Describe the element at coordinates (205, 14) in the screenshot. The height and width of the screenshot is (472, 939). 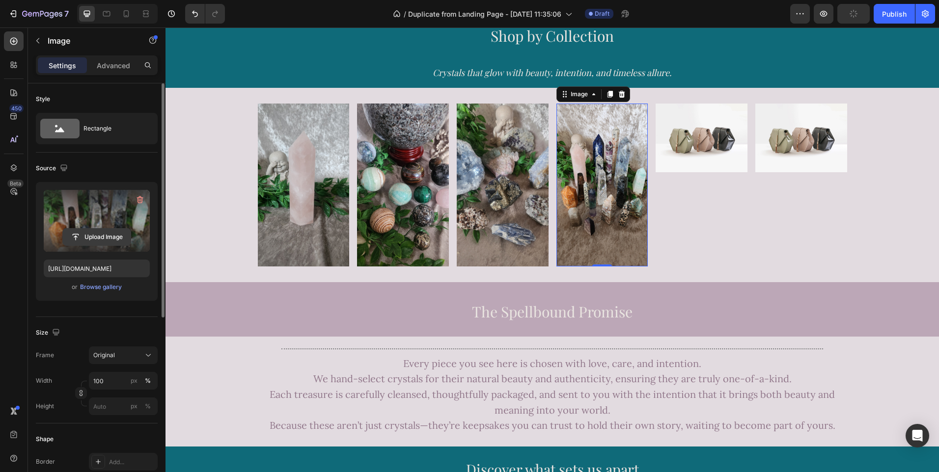
I see `div: Undo/Redo` at that location.